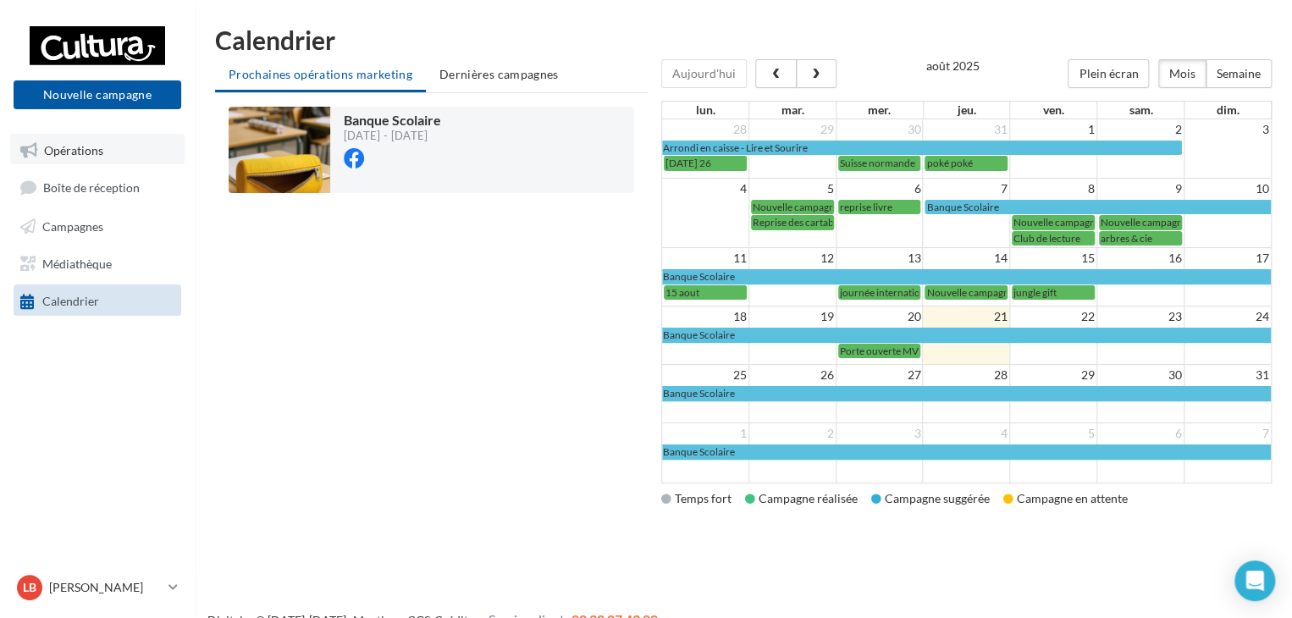  I want to click on a: Club de lecture, so click(1054, 238).